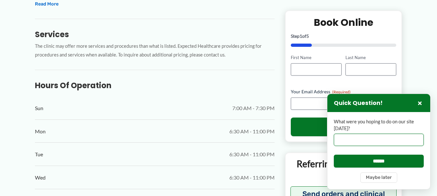 This screenshot has width=437, height=196. I want to click on p: Referring Providers and Staff, so click(344, 170).